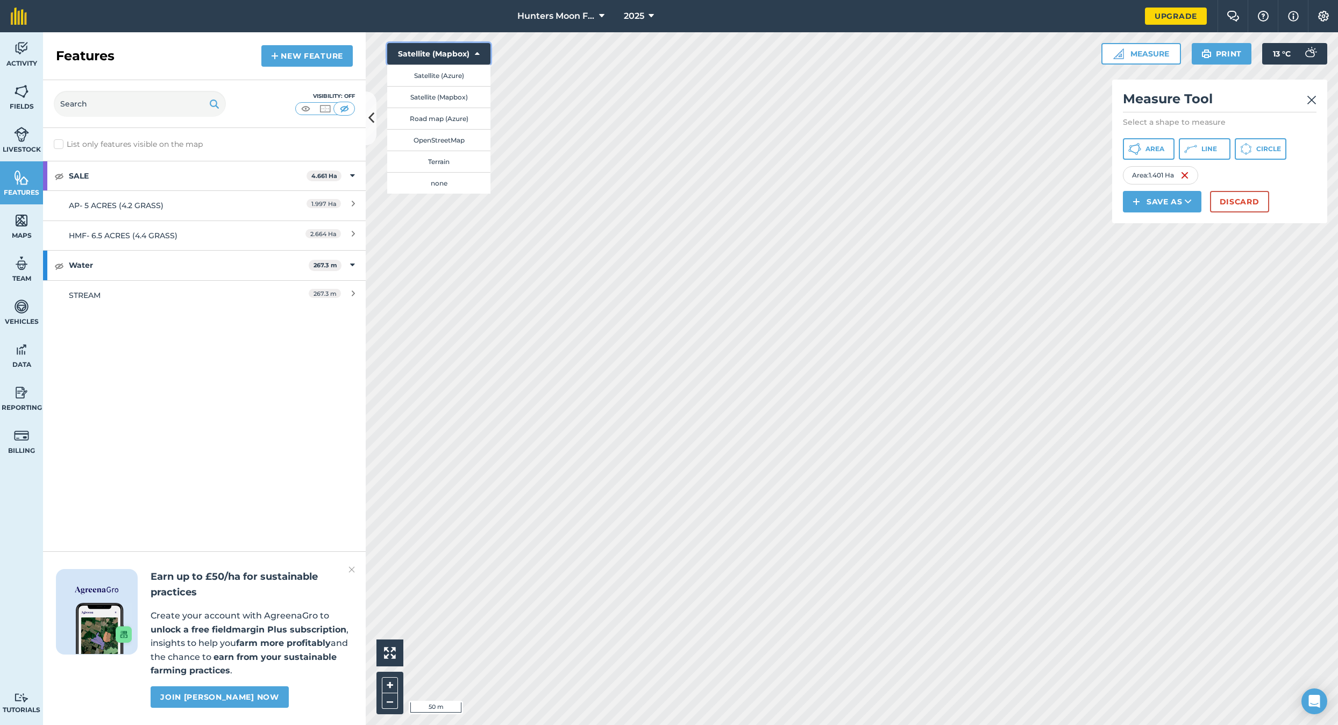  What do you see at coordinates (1323, 16) in the screenshot?
I see `img: A cog icon` at bounding box center [1323, 16].